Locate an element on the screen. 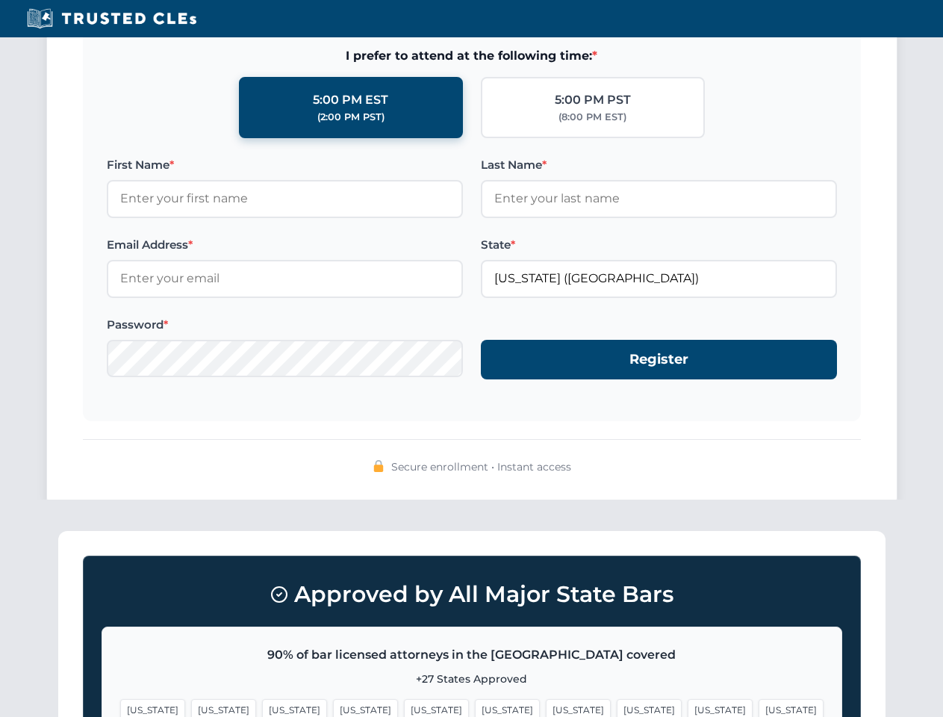  h3: Approved by All Major State Bars is located at coordinates (472, 595).